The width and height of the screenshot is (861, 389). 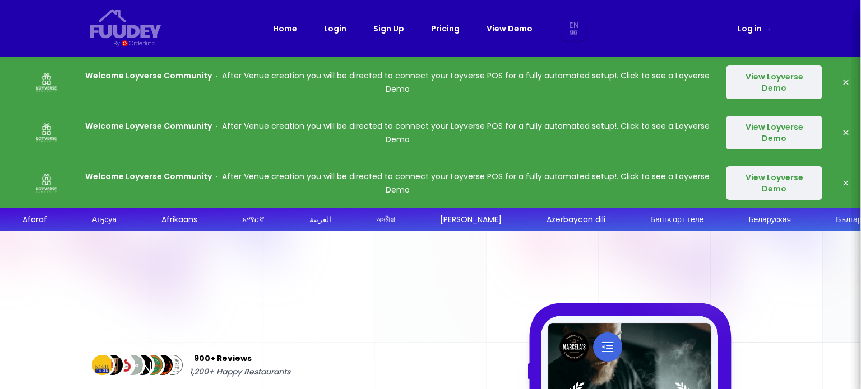 I want to click on a: Log in, so click(x=754, y=29).